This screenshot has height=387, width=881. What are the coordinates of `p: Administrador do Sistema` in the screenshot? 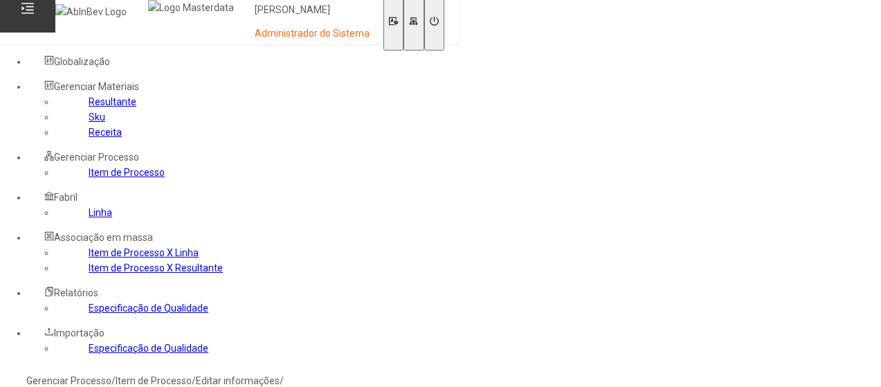 It's located at (312, 34).